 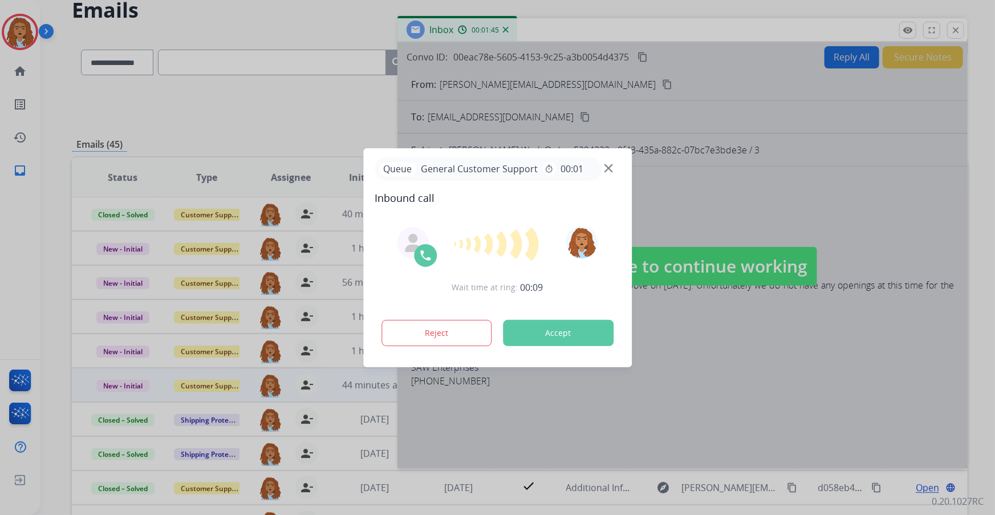 What do you see at coordinates (608, 168) in the screenshot?
I see `img: close-button` at bounding box center [608, 168].